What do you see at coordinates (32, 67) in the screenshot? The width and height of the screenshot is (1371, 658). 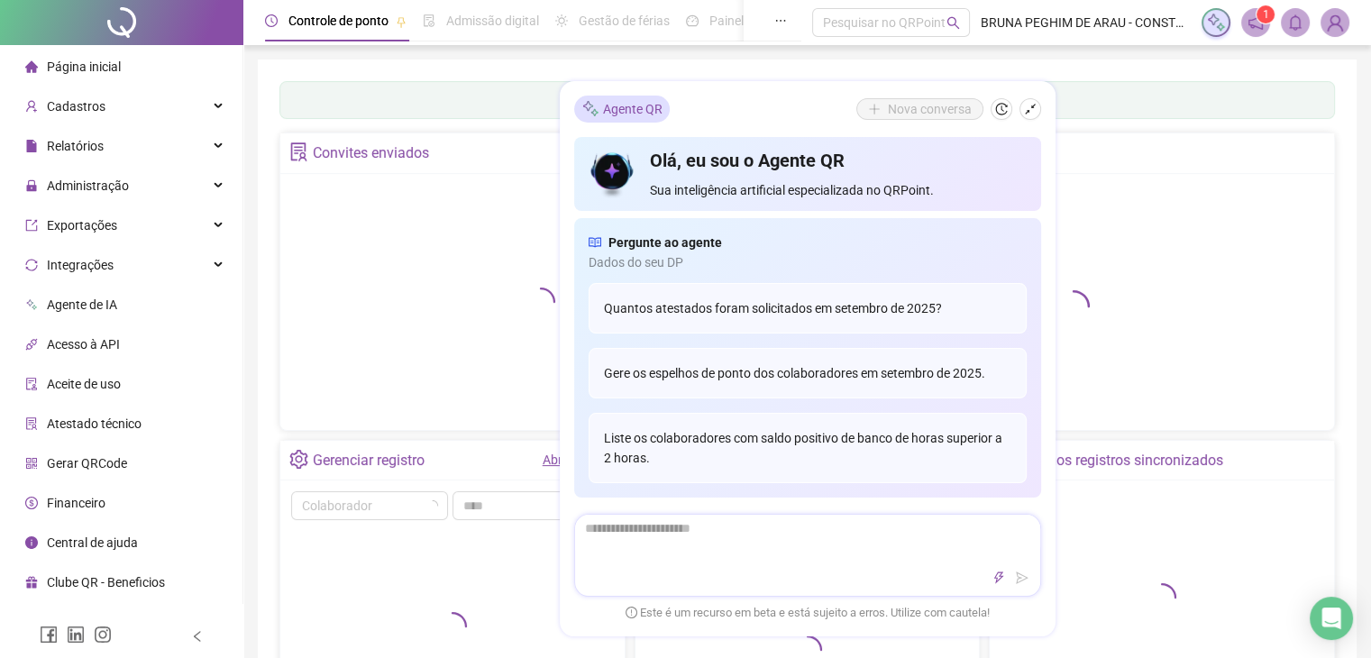 I see `span: home` at bounding box center [32, 67].